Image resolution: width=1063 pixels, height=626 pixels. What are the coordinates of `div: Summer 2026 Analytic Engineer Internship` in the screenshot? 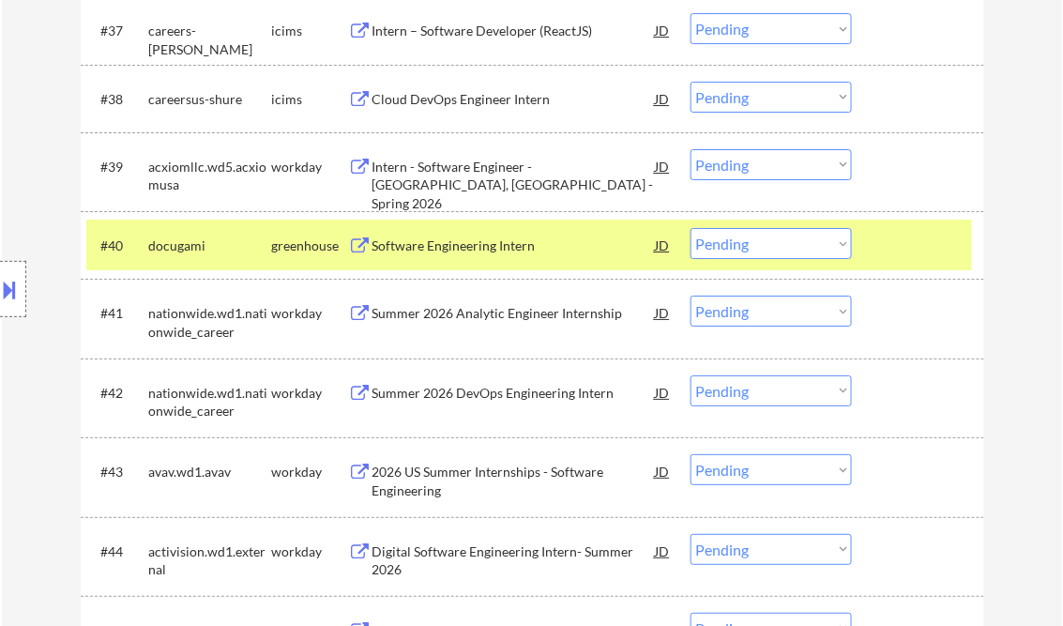 It's located at (514, 313).